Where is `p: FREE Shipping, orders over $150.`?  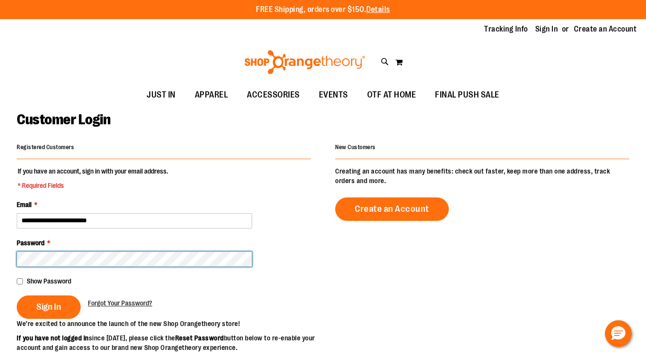 p: FREE Shipping, orders over $150. is located at coordinates (323, 10).